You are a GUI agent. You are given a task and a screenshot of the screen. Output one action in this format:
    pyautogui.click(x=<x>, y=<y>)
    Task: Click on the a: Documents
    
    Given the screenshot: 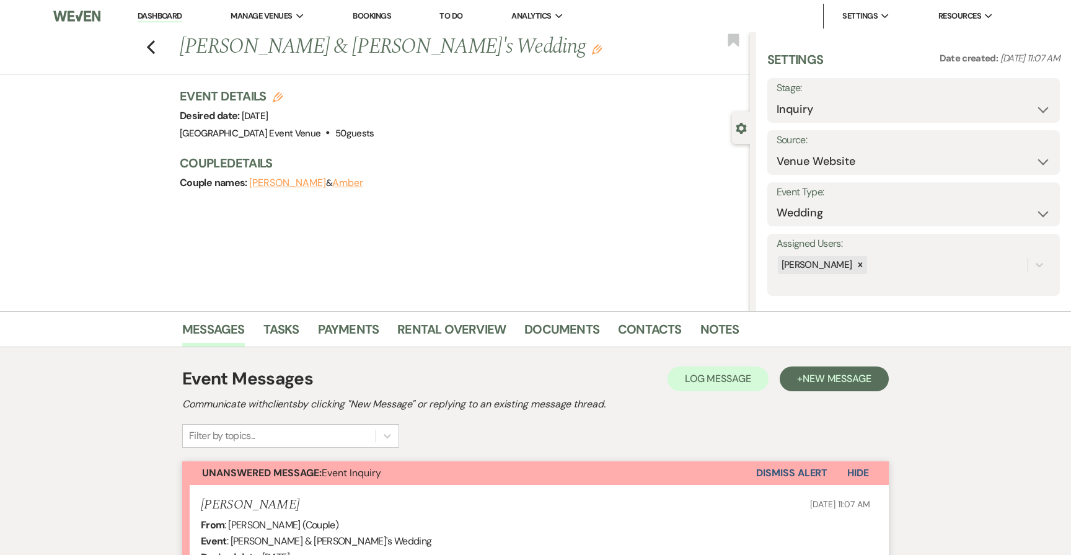 What is the action you would take?
    pyautogui.click(x=561, y=333)
    